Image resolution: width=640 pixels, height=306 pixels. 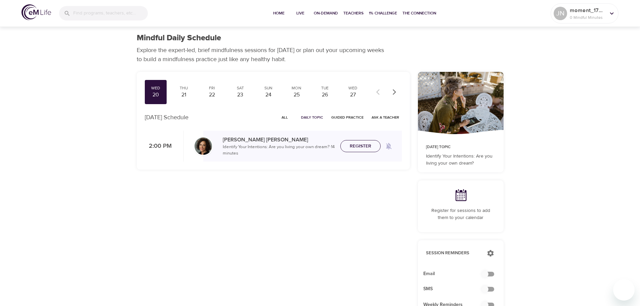 I want to click on p: moment_1755708603, so click(x=587, y=10).